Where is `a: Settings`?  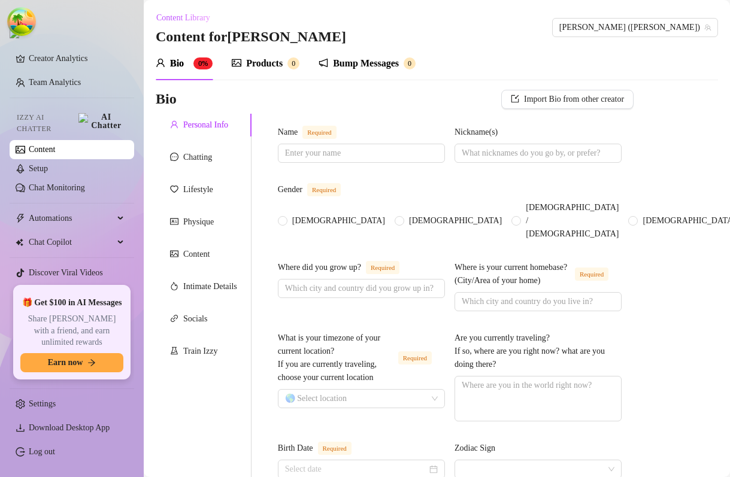 a: Settings is located at coordinates (42, 404).